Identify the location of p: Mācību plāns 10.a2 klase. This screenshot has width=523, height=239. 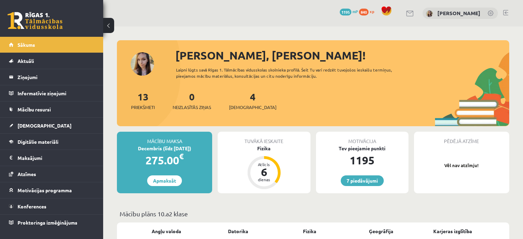
(313, 213).